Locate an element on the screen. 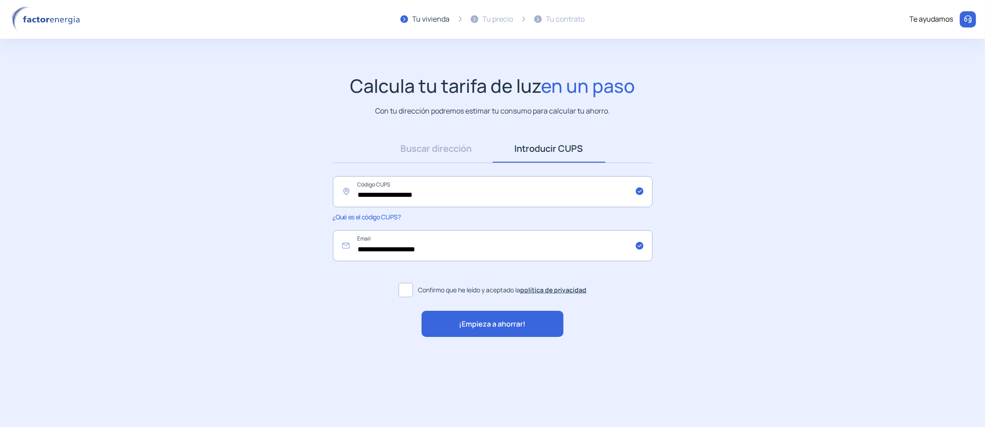 This screenshot has width=985, height=427. a: Introducir CUPS is located at coordinates (549, 149).